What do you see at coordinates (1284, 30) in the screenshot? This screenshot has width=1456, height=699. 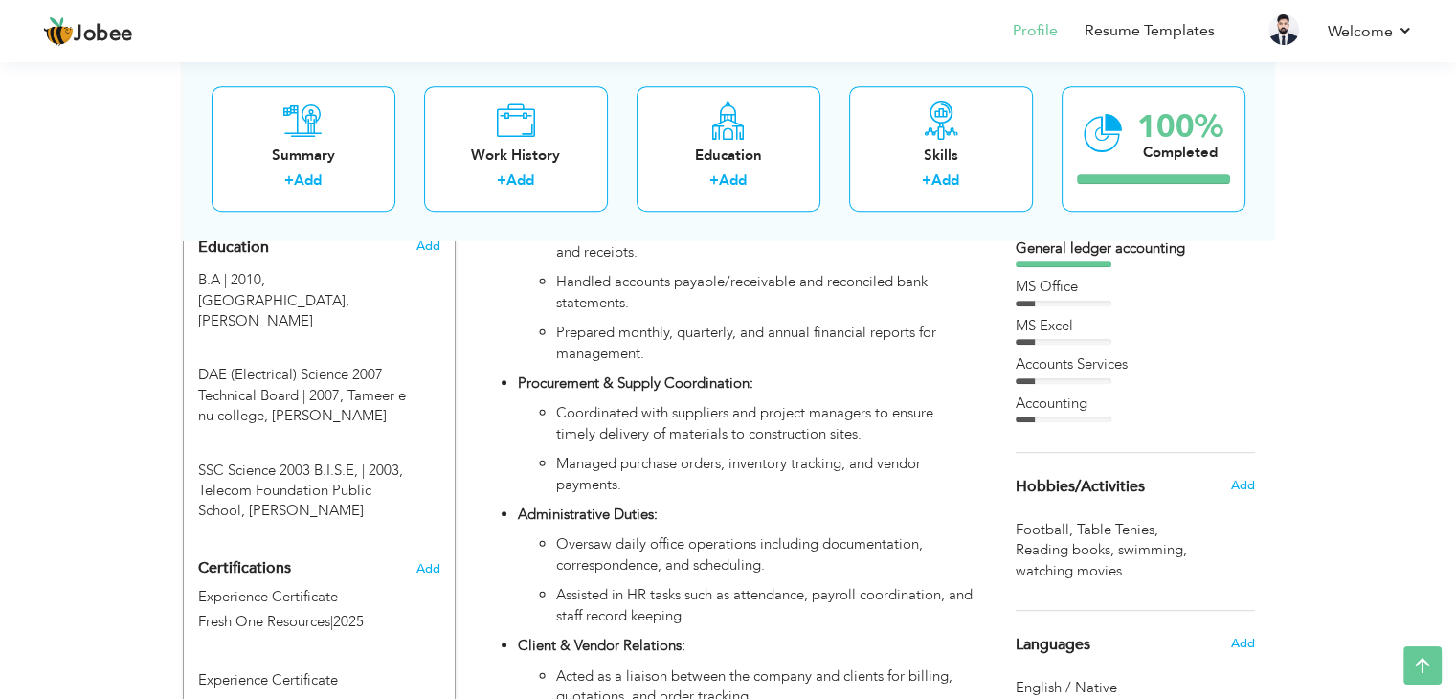 I see `img: Profile Img` at bounding box center [1284, 30].